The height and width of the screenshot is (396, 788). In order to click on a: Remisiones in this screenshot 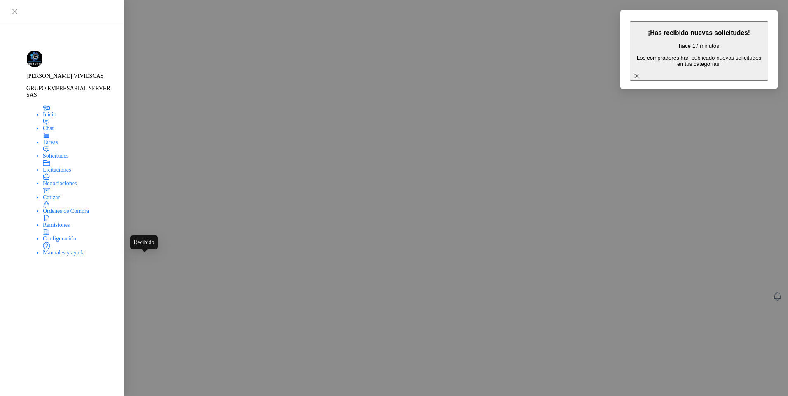, I will do `click(78, 222)`.